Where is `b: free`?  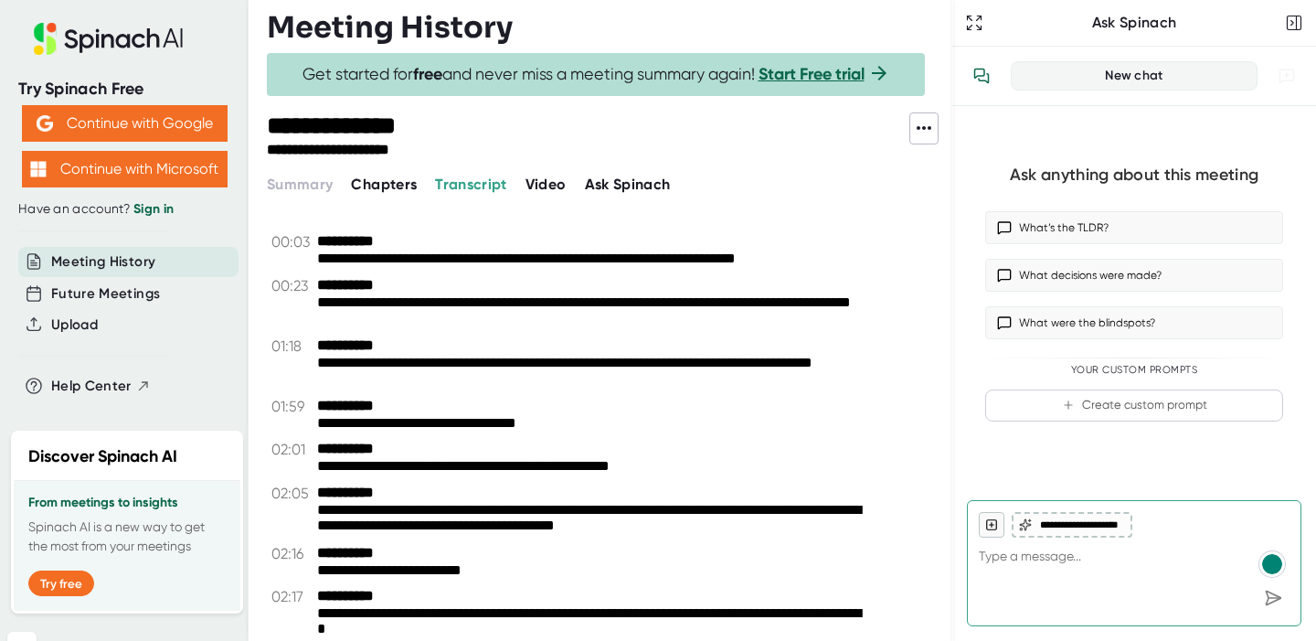 b: free is located at coordinates (428, 74).